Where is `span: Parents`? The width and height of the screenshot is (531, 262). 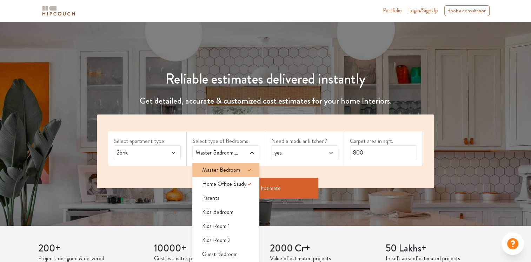
span: Parents is located at coordinates (210, 198).